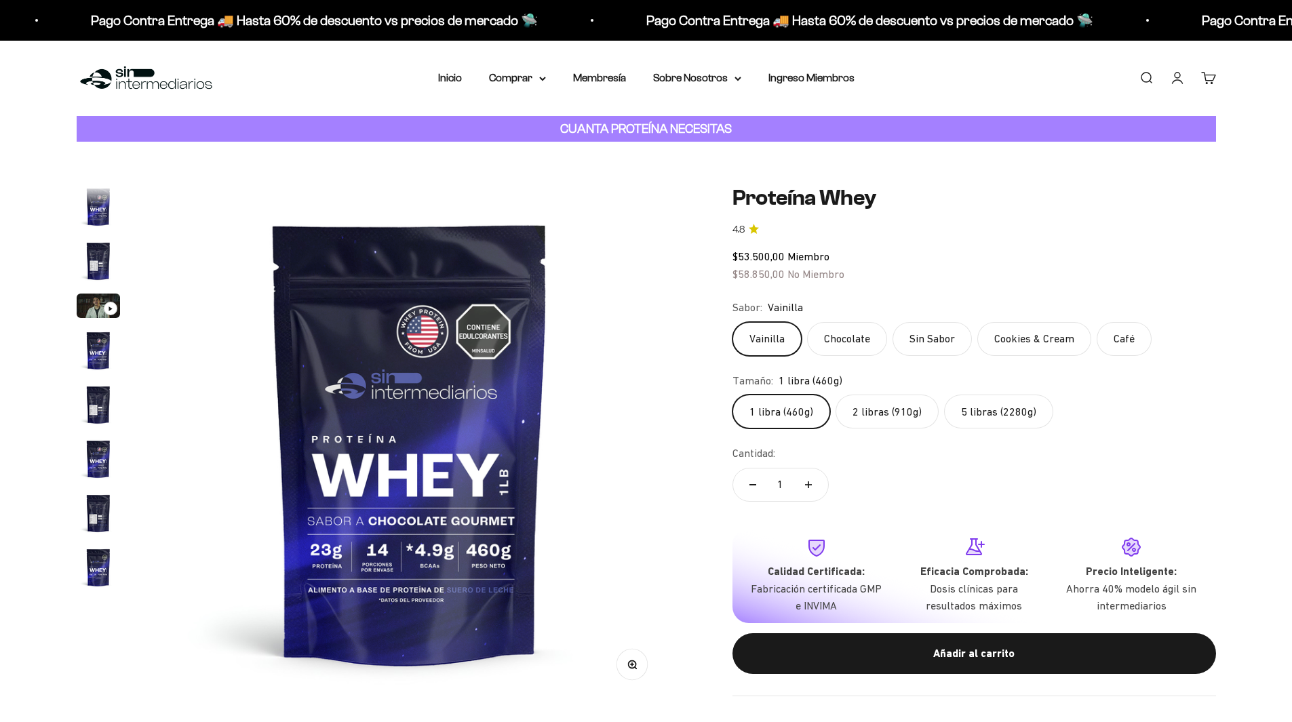 Image resolution: width=1292 pixels, height=722 pixels. What do you see at coordinates (817, 597) in the screenshot?
I see `p: Fabricación certificada GMP e INVIMA` at bounding box center [817, 597].